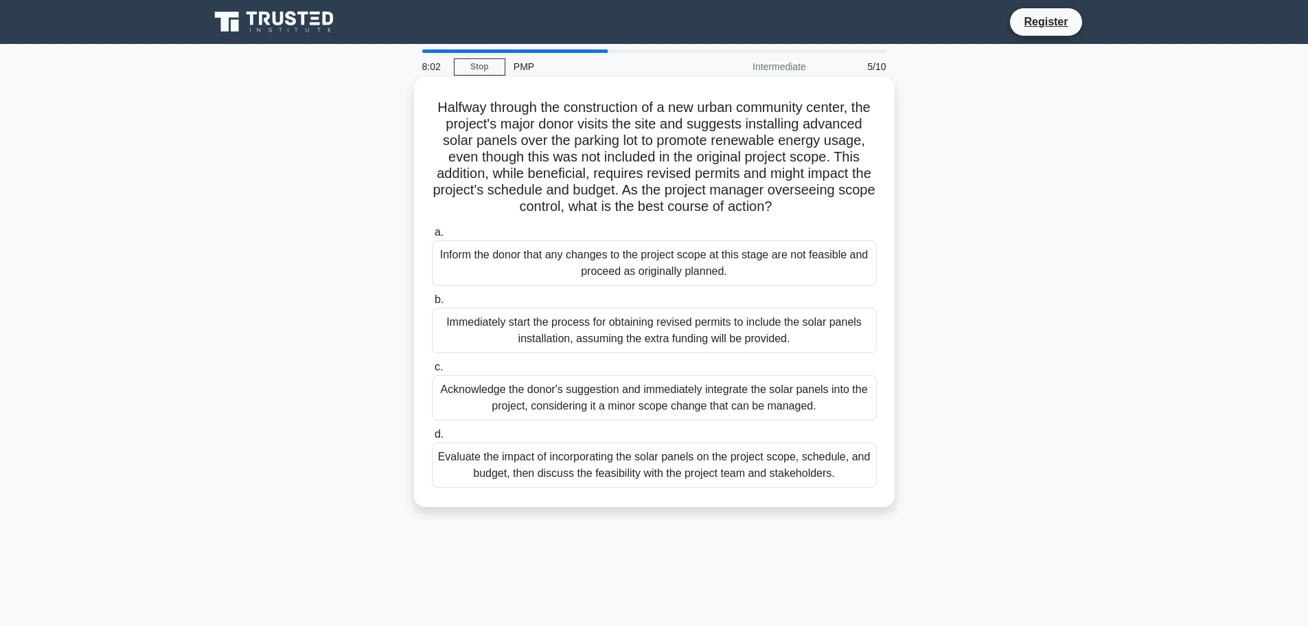  Describe the element at coordinates (655, 398) in the screenshot. I see `div: Acknowledge the donor's suggestion and immediately integrate the solar panels into the project, c...` at that location.